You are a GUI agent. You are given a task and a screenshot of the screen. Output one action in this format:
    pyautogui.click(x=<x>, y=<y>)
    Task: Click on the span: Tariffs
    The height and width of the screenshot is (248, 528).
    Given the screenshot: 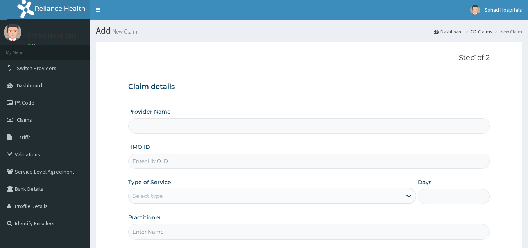 What is the action you would take?
    pyautogui.click(x=24, y=137)
    